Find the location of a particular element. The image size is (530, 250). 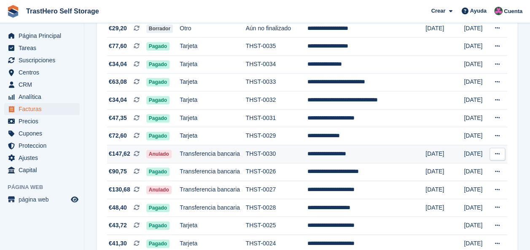

span: Facturas is located at coordinates (44, 109).